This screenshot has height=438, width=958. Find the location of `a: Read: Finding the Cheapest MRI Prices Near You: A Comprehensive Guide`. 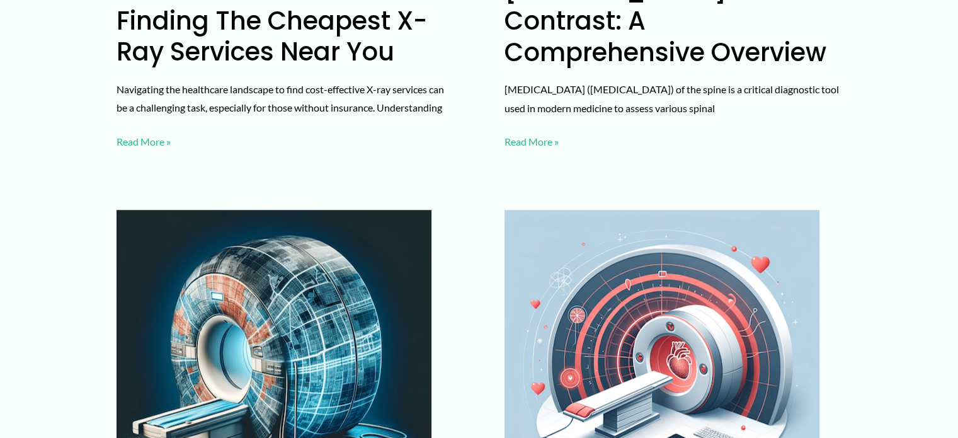

a: Read: Finding the Cheapest MRI Prices Near You: A Comprehensive Guide is located at coordinates (274, 365).